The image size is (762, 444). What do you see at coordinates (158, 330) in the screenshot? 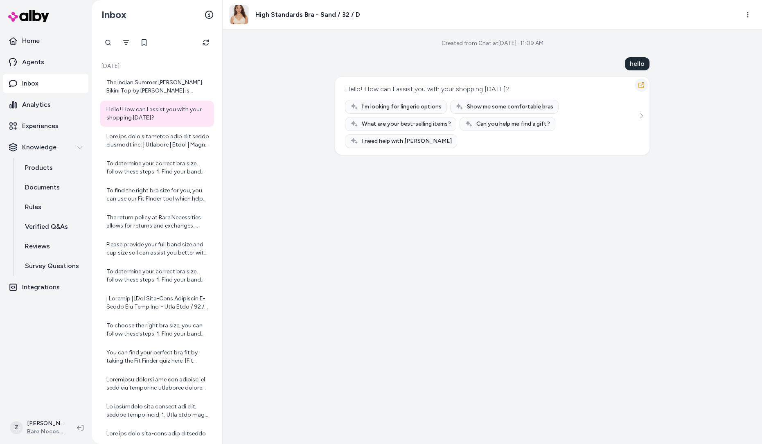
I see `div: To choose the right bra size, you can follow these steps: 1. Find your band size: - Wear your fav...` at bounding box center [158, 330].